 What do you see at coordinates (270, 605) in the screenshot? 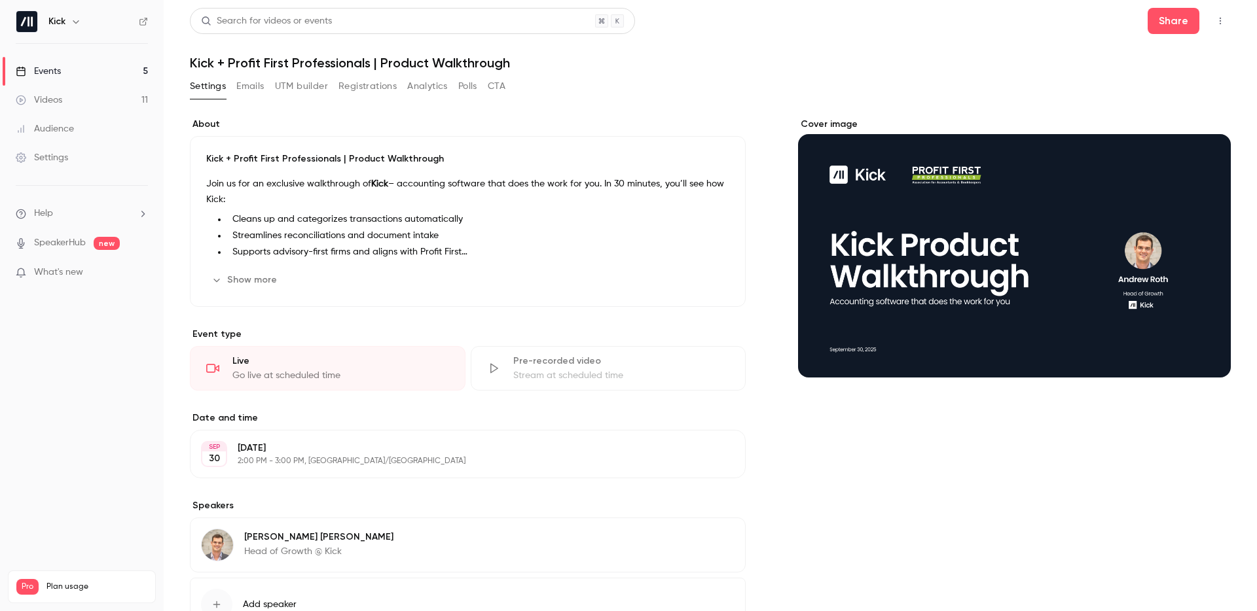
I see `span: Add speaker` at bounding box center [270, 605].